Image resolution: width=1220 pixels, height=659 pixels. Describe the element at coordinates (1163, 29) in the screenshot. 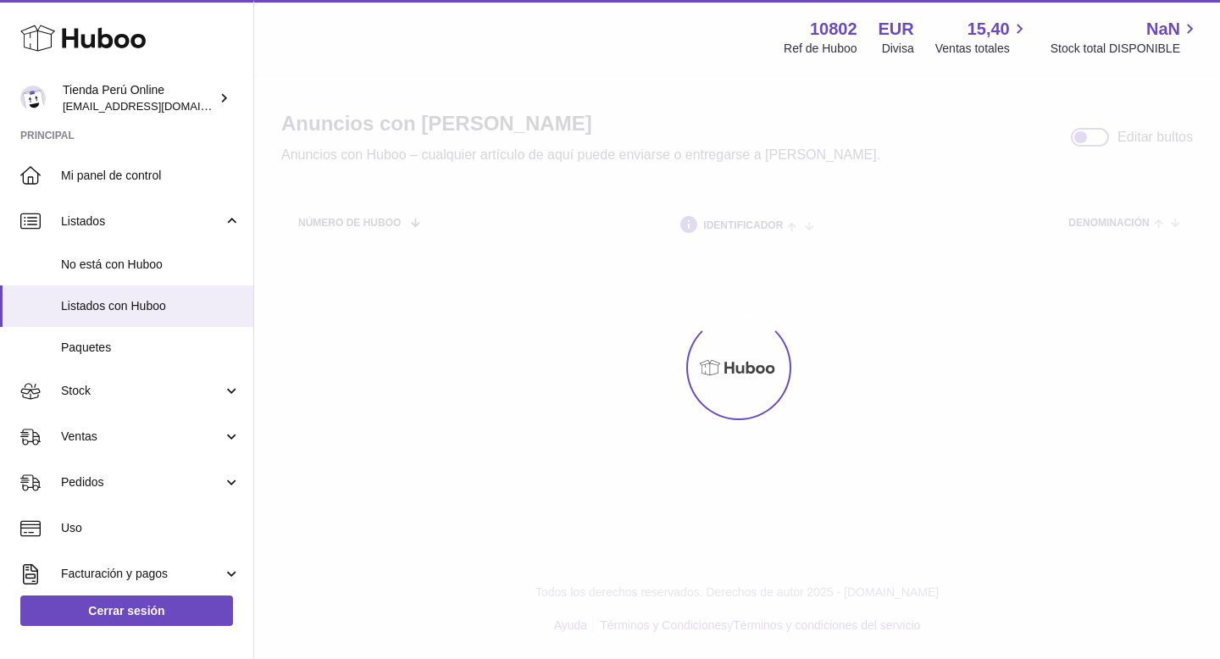

I see `span: NaN` at that location.